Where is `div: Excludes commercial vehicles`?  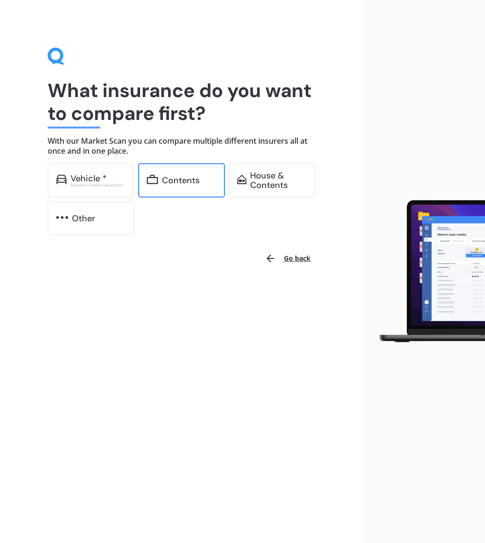 div: Excludes commercial vehicles is located at coordinates (98, 185).